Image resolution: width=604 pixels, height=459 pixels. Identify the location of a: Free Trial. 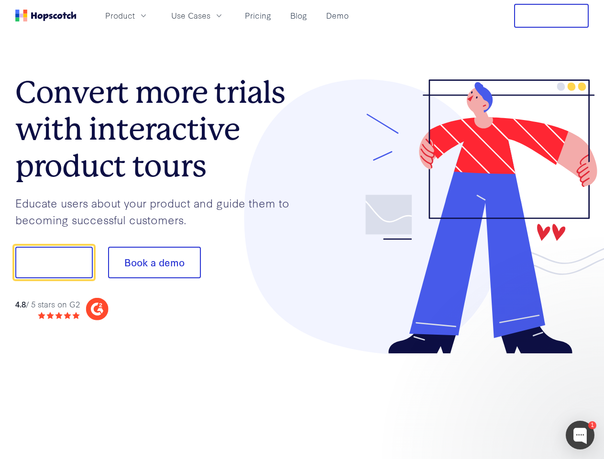
(552, 16).